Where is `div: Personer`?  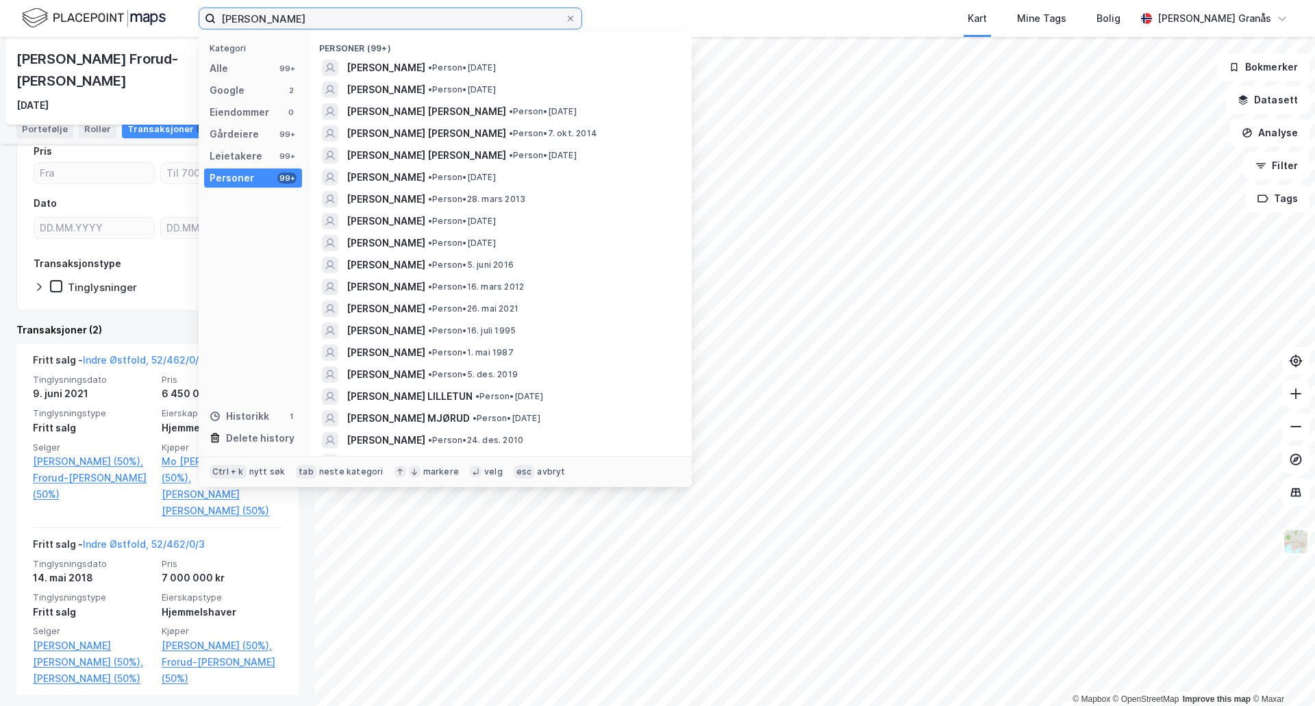 div: Personer is located at coordinates (231, 178).